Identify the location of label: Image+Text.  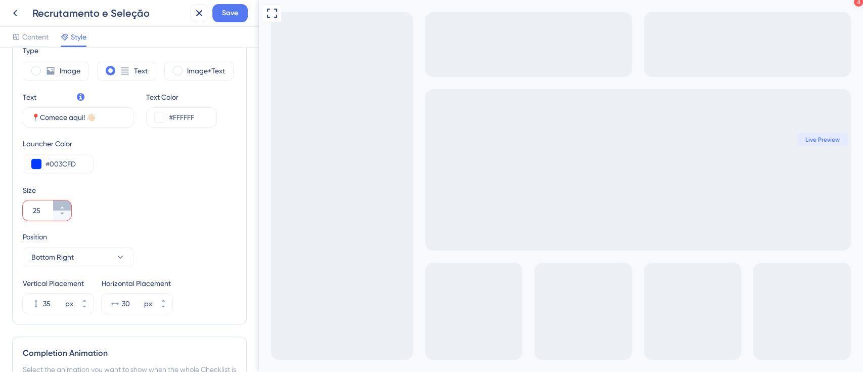
(206, 71).